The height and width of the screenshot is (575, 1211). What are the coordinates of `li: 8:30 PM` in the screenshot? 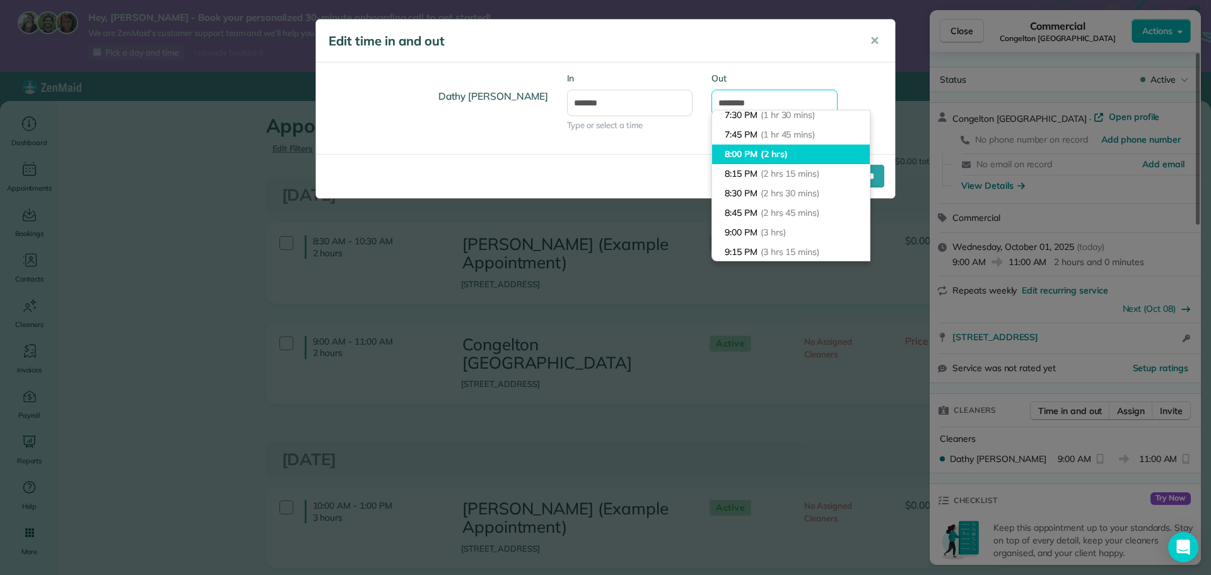 It's located at (791, 193).